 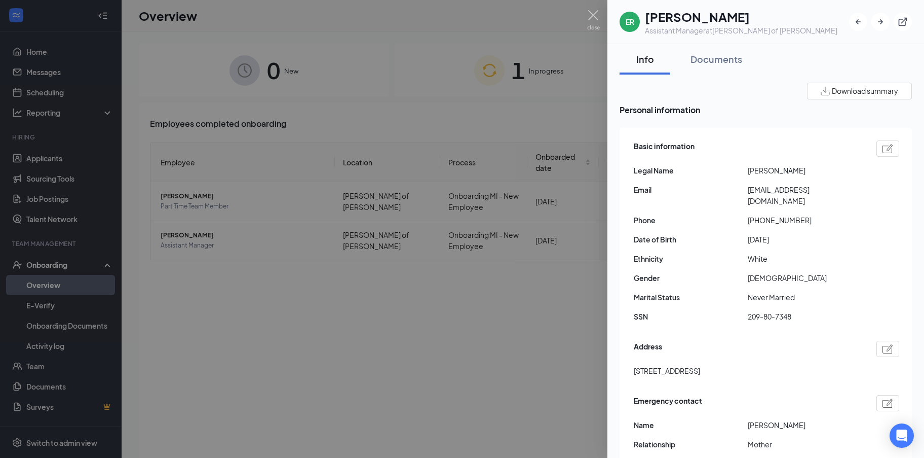 What do you see at coordinates (691, 425) in the screenshot?
I see `span: Name` at bounding box center [691, 425].